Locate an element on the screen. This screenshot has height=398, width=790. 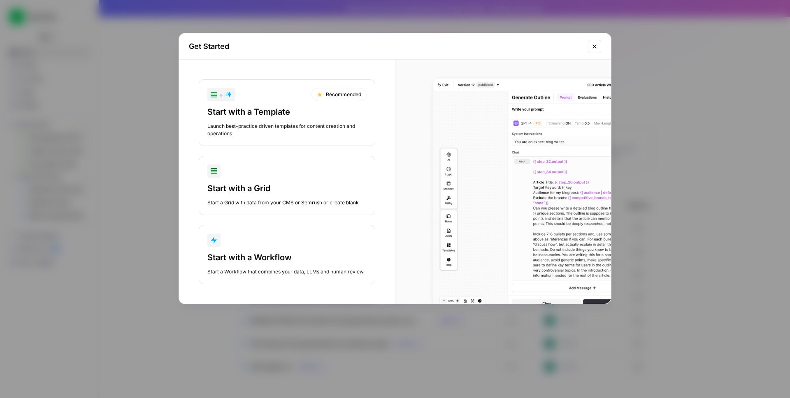
button: Start with a WorkflowStart a Workflow that combines your data, LLMs and human review is located at coordinates (287, 255).